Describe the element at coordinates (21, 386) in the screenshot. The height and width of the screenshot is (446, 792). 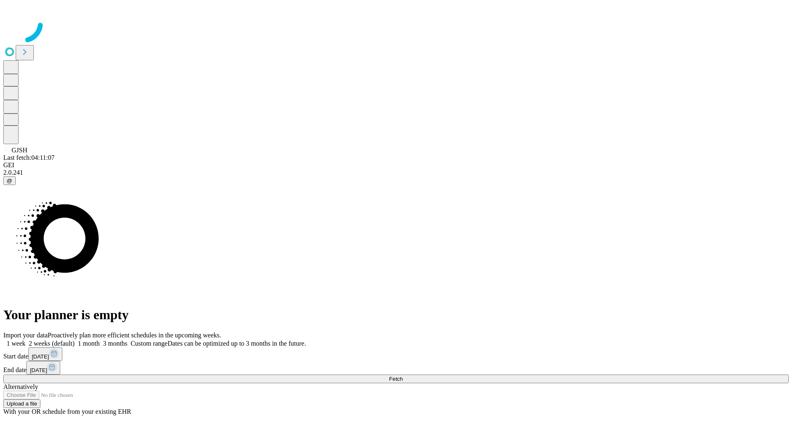
I see `span: Alternatively` at that location.